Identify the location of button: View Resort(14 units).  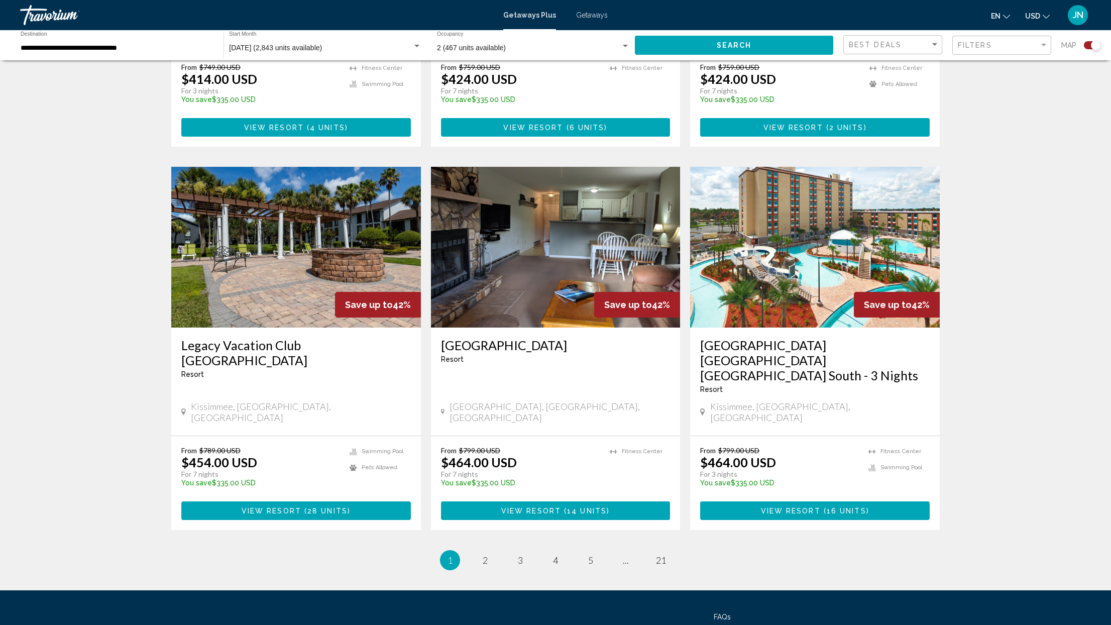
(555, 510).